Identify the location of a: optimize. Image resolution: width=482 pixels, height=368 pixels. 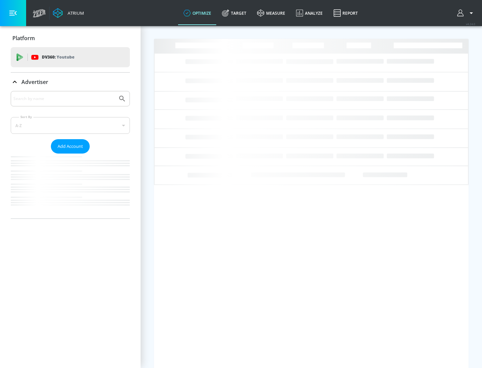
(197, 13).